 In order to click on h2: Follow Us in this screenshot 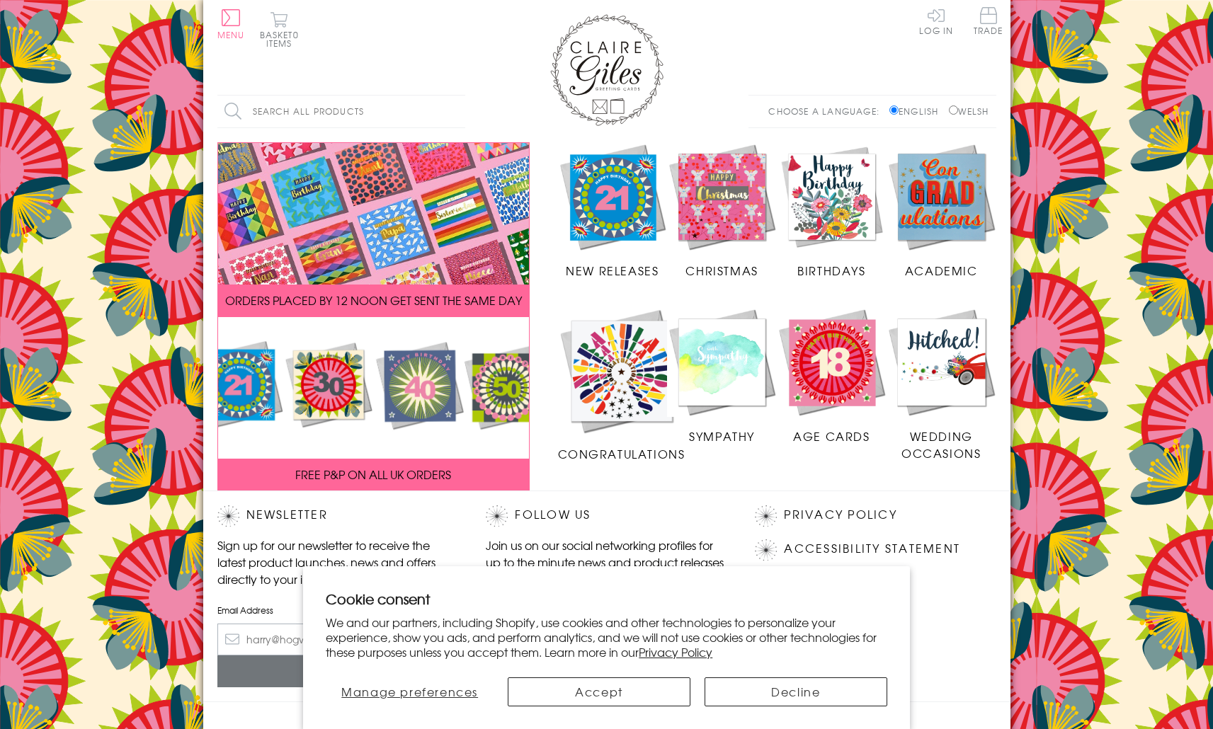, I will do `click(606, 516)`.